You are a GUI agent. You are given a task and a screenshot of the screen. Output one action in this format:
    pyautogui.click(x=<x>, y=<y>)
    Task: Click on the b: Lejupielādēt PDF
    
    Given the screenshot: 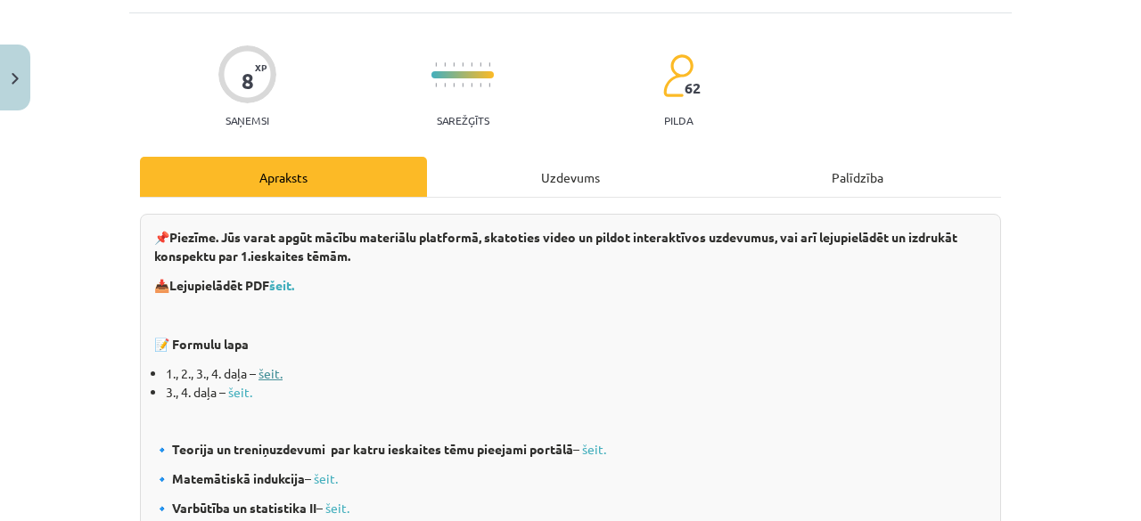 What is the action you would take?
    pyautogui.click(x=219, y=285)
    